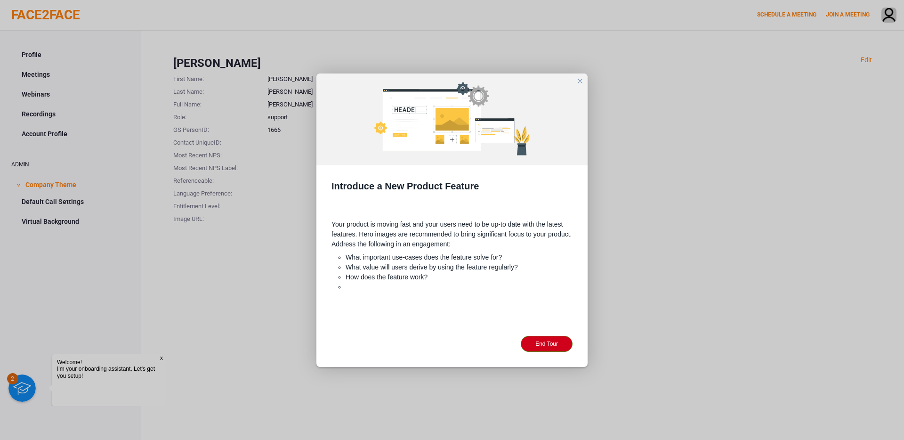  I want to click on span: What value will users derive by using the feature regularly?, so click(432, 267).